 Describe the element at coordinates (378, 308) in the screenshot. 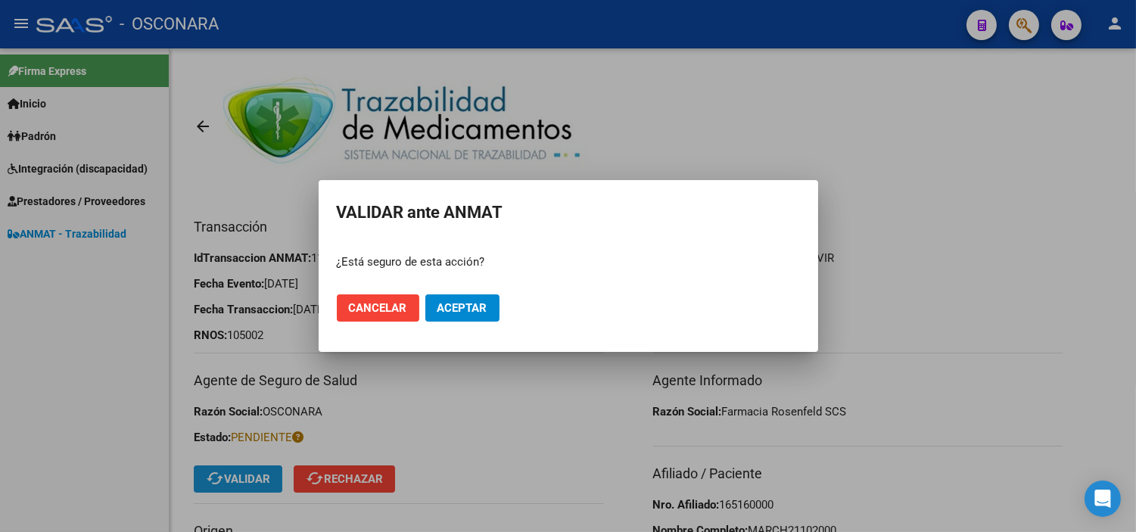

I see `span: Cancelar` at that location.